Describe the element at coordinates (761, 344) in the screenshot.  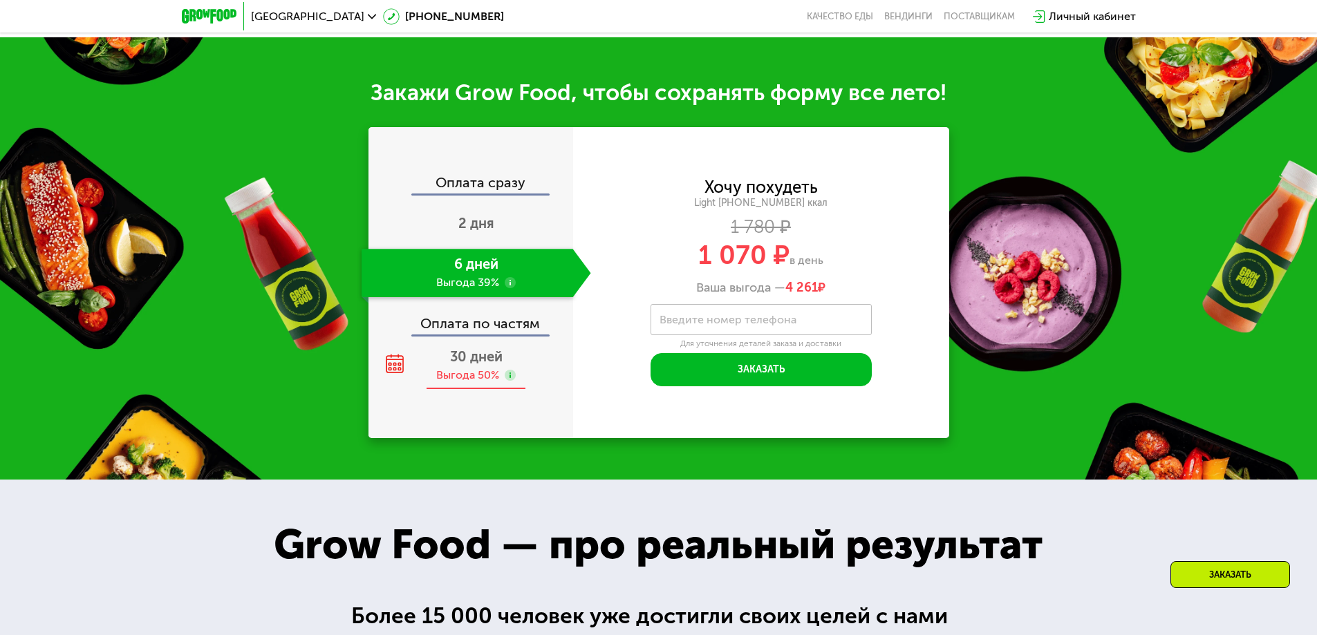
I see `div: Для уточнения деталей заказа и доставки` at that location.